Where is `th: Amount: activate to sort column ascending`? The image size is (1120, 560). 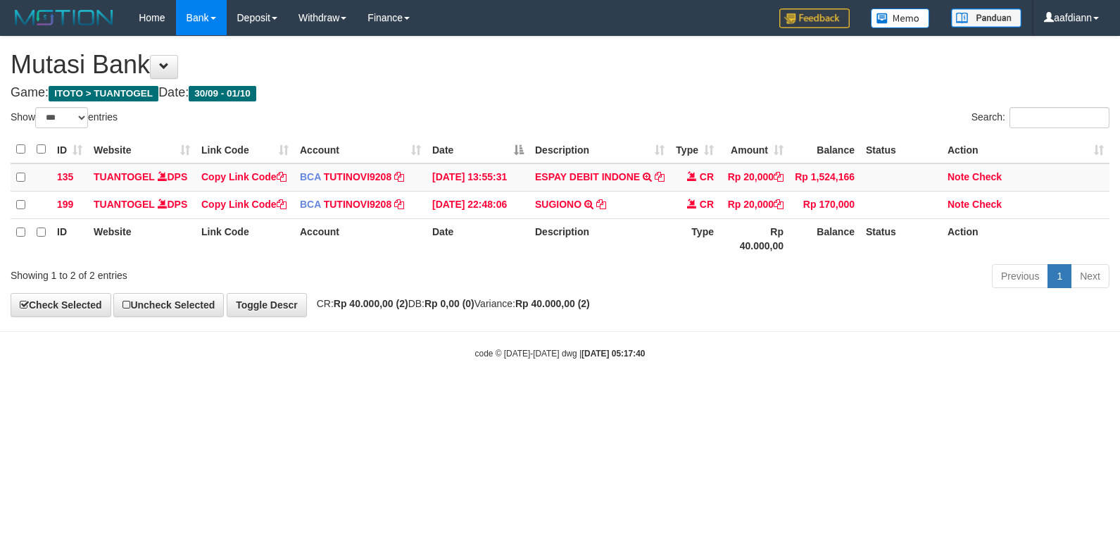
th: Amount: activate to sort column ascending is located at coordinates (754, 149).